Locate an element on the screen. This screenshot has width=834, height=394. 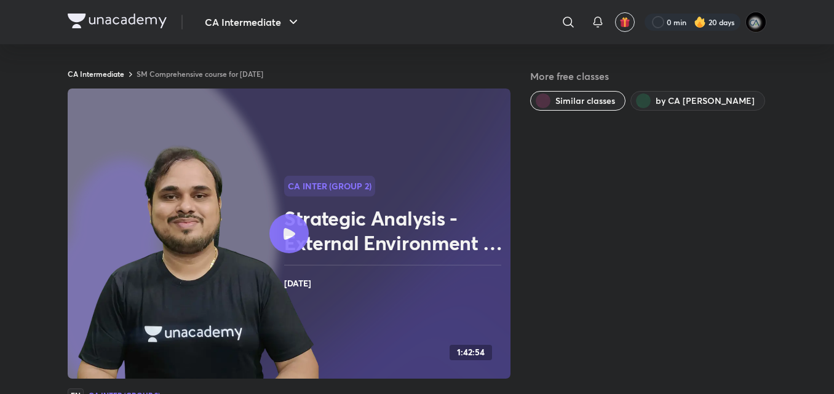
button: Similar classes is located at coordinates (577, 101).